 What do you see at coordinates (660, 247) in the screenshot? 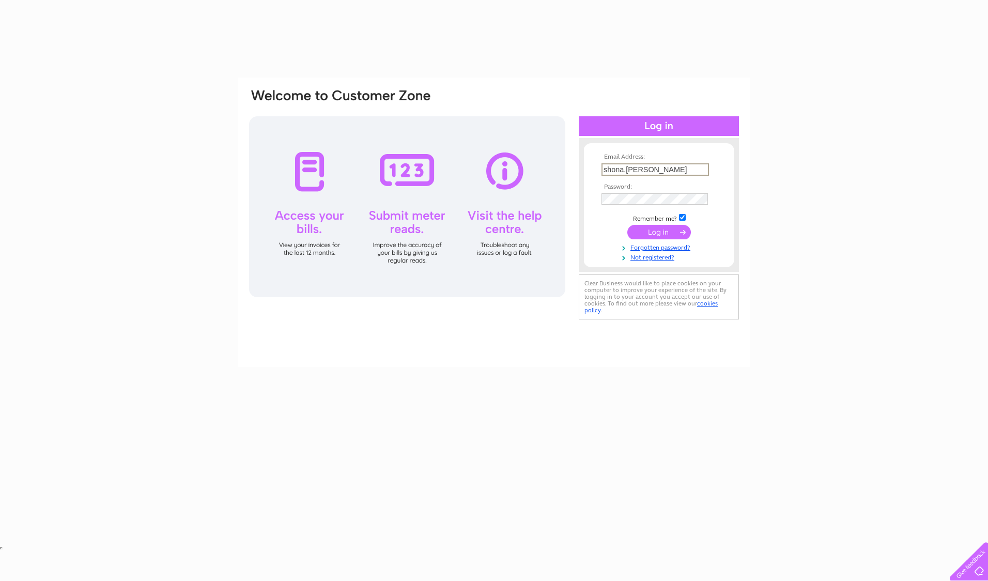
I see `a: Forgotten password?` at bounding box center [660, 247].